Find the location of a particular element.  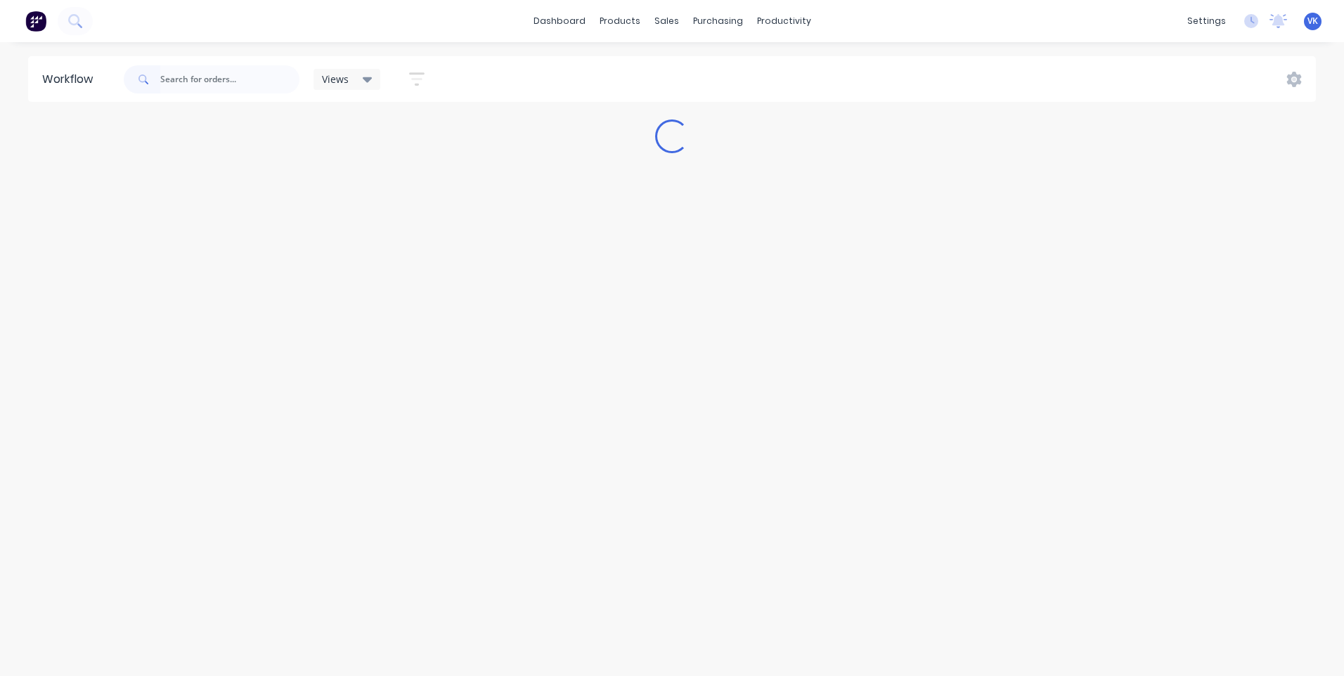

div: purchasing is located at coordinates (717, 21).